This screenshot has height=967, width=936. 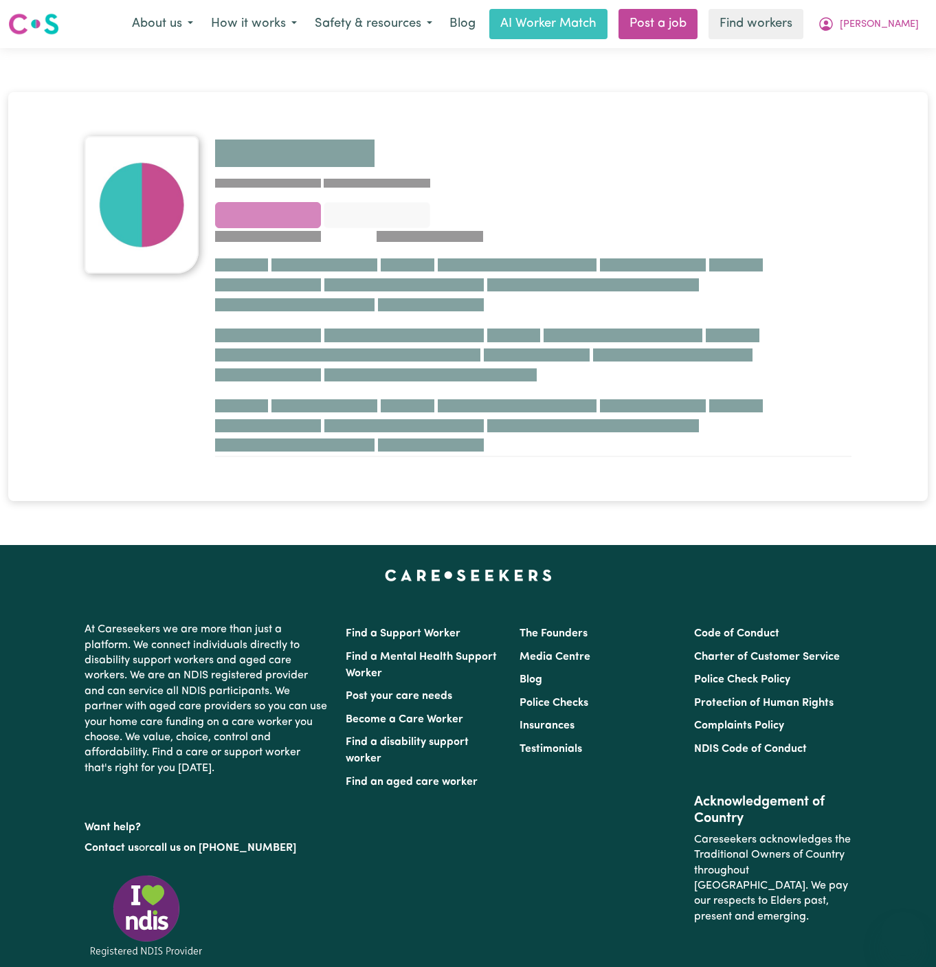 I want to click on a: Find an aged care worker, so click(x=412, y=782).